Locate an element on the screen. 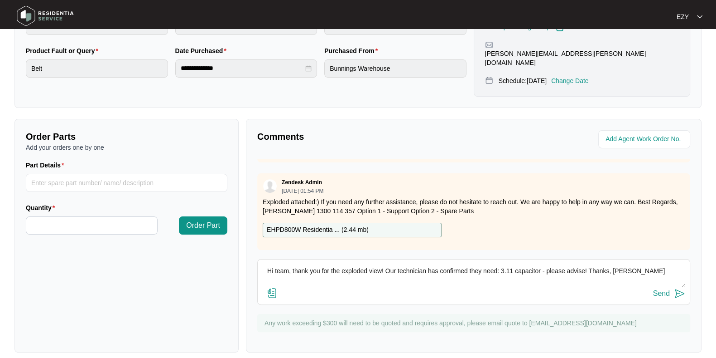 This screenshot has width=716, height=358. button: Order Part is located at coordinates (203, 225).